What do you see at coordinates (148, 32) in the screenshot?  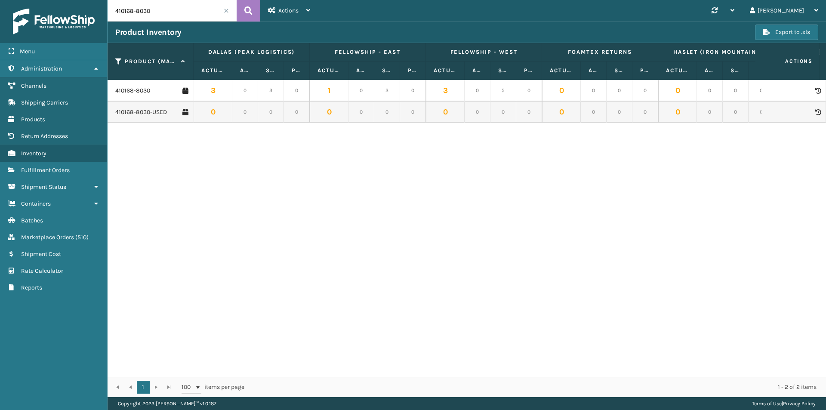 I see `h3: Product Inventory` at bounding box center [148, 32].